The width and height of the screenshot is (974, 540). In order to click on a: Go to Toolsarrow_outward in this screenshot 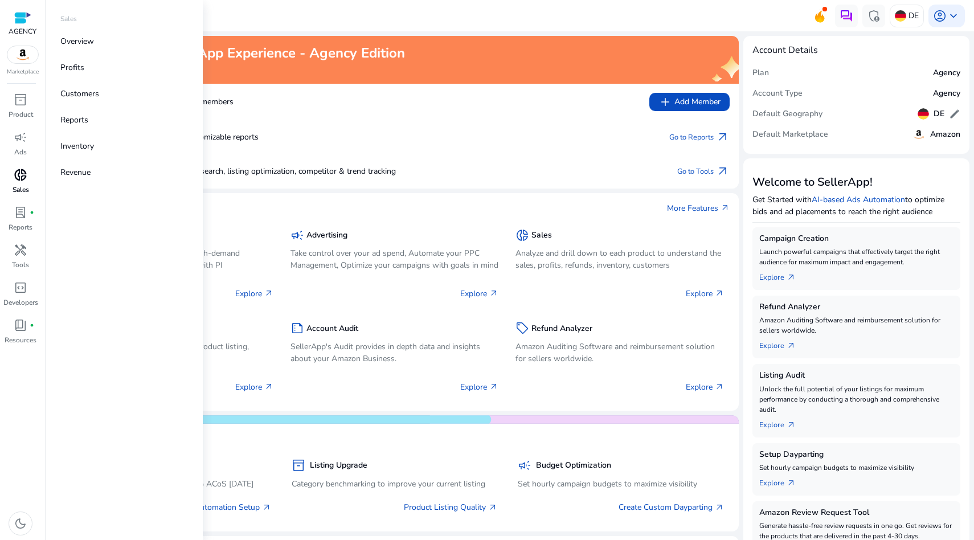, I will do `click(704, 172)`.